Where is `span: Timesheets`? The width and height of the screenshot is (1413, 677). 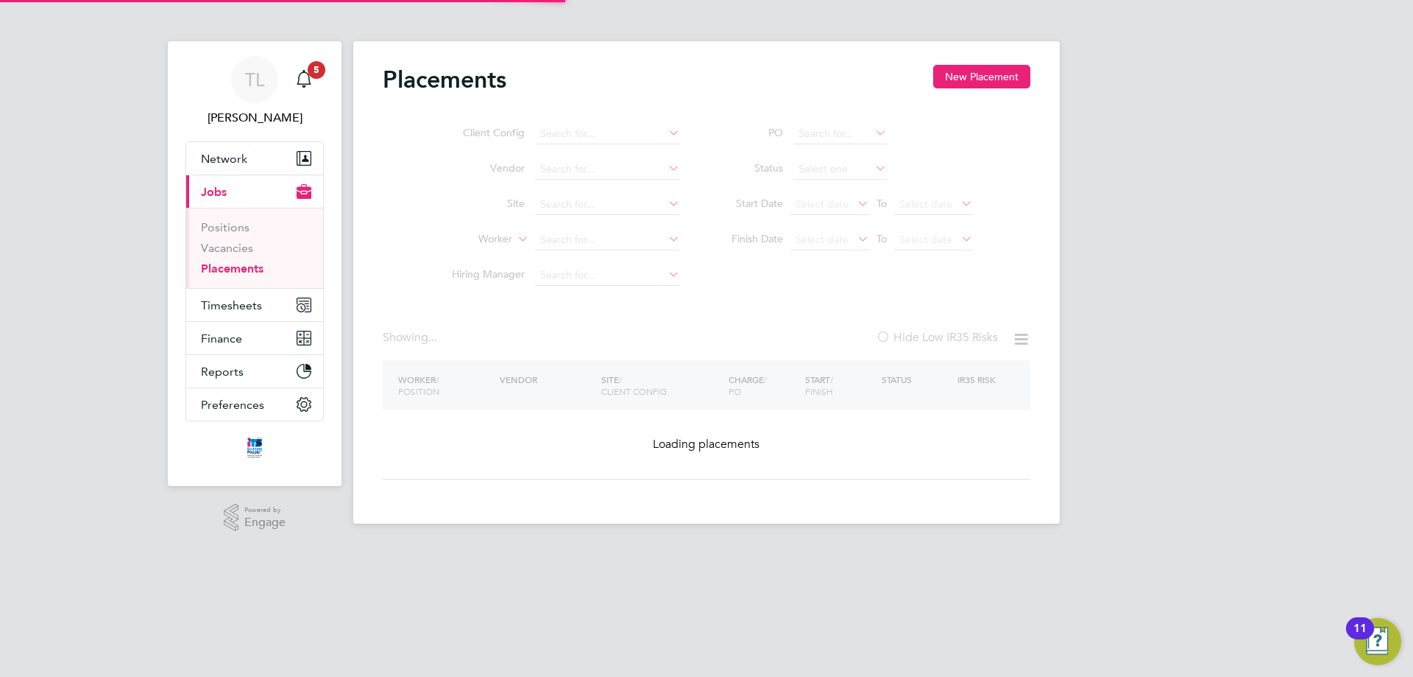 span: Timesheets is located at coordinates (231, 305).